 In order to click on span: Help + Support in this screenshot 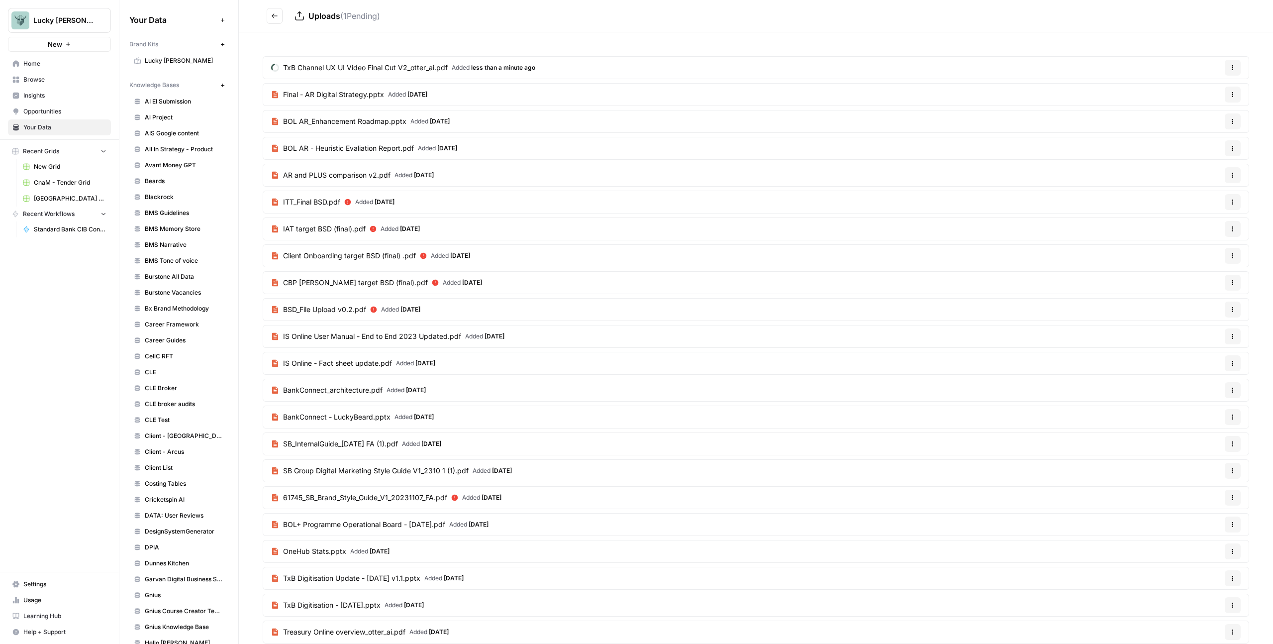, I will do `click(65, 632)`.